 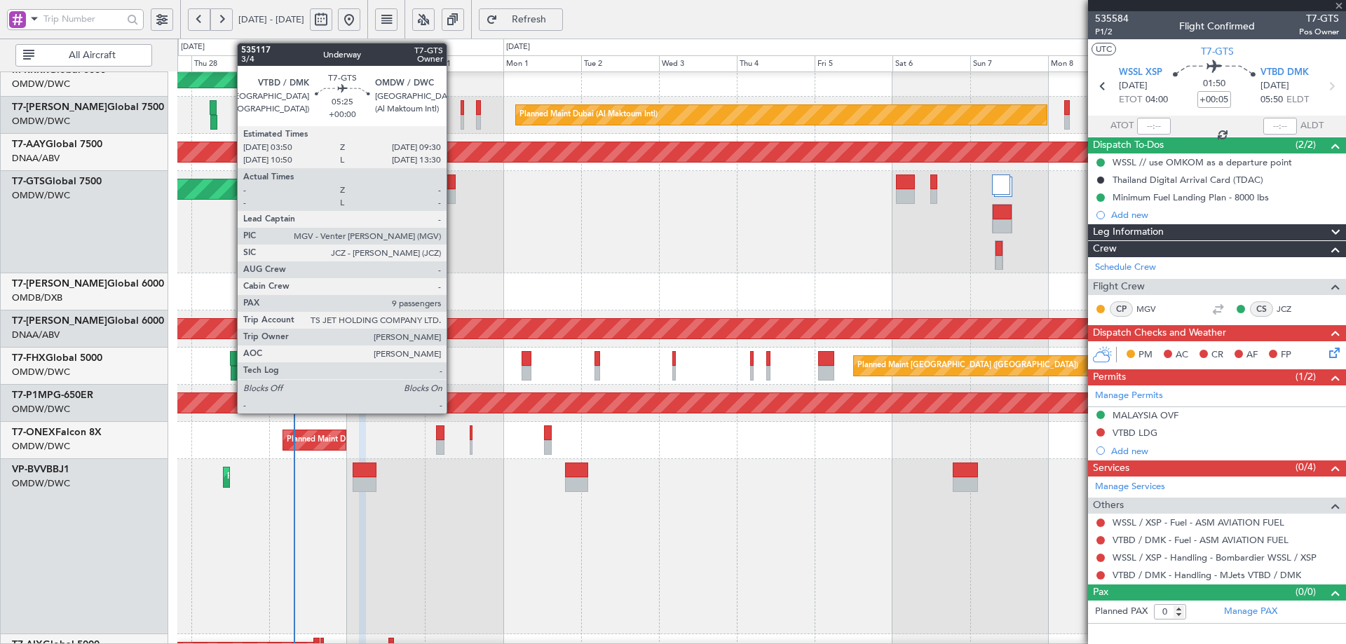 I want to click on a: WSSL / XSP - Fuel - ASM AVIATION FUEL, so click(x=1198, y=522).